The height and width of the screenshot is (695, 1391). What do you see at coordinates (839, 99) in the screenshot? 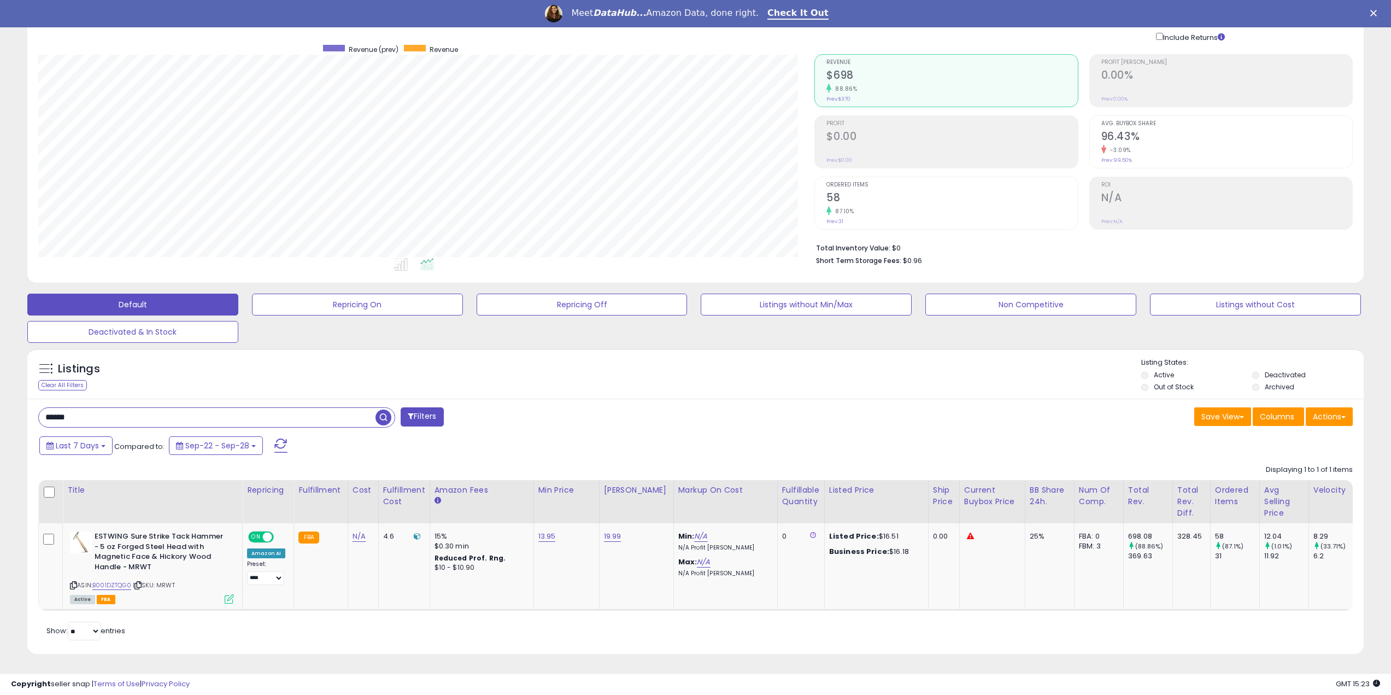
I see `small: Prev: $370` at bounding box center [839, 99].